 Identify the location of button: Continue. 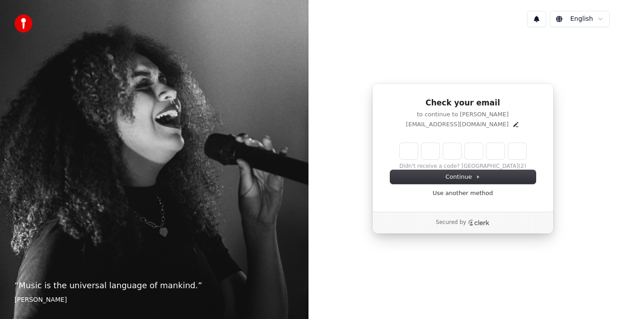
(463, 177).